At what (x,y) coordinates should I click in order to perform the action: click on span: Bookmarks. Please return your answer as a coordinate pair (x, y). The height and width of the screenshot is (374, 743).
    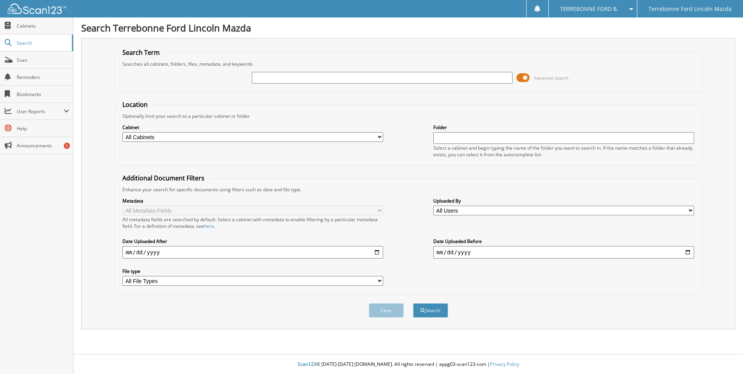
    Looking at the image, I should click on (43, 94).